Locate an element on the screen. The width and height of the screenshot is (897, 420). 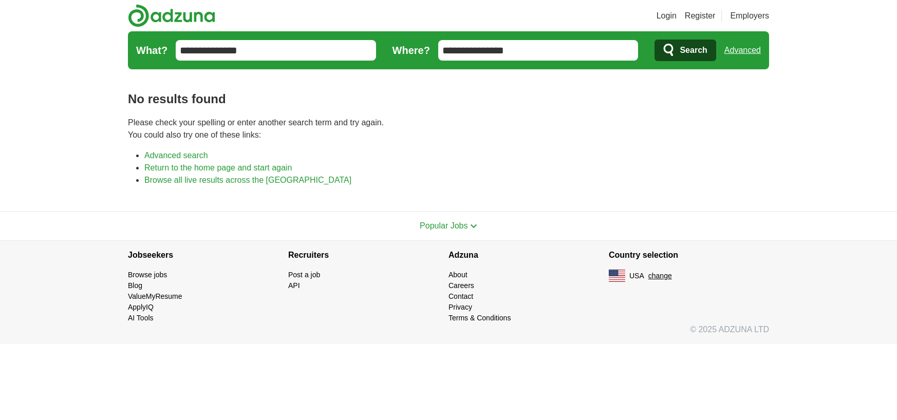
a: Register is located at coordinates (701, 16).